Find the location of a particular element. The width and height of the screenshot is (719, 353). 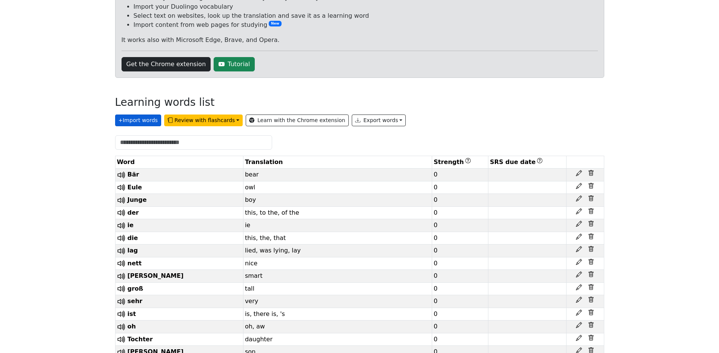

th: SRS due date is located at coordinates (527, 162).